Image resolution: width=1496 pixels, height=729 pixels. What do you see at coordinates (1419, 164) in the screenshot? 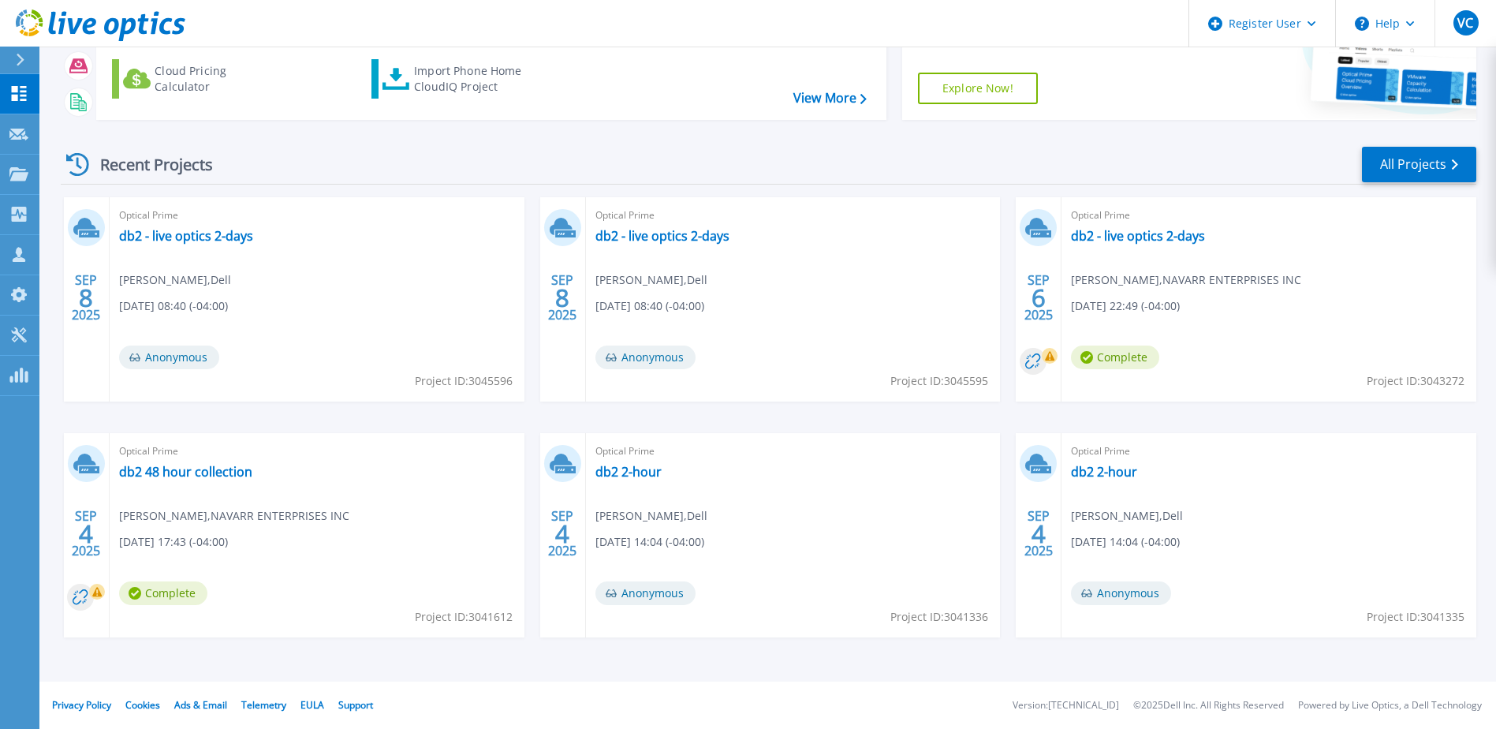
I see `a: All Projects` at bounding box center [1419, 164].